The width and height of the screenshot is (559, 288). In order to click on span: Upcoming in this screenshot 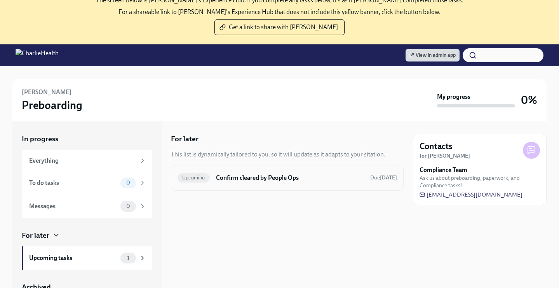, I will do `click(193, 177)`.